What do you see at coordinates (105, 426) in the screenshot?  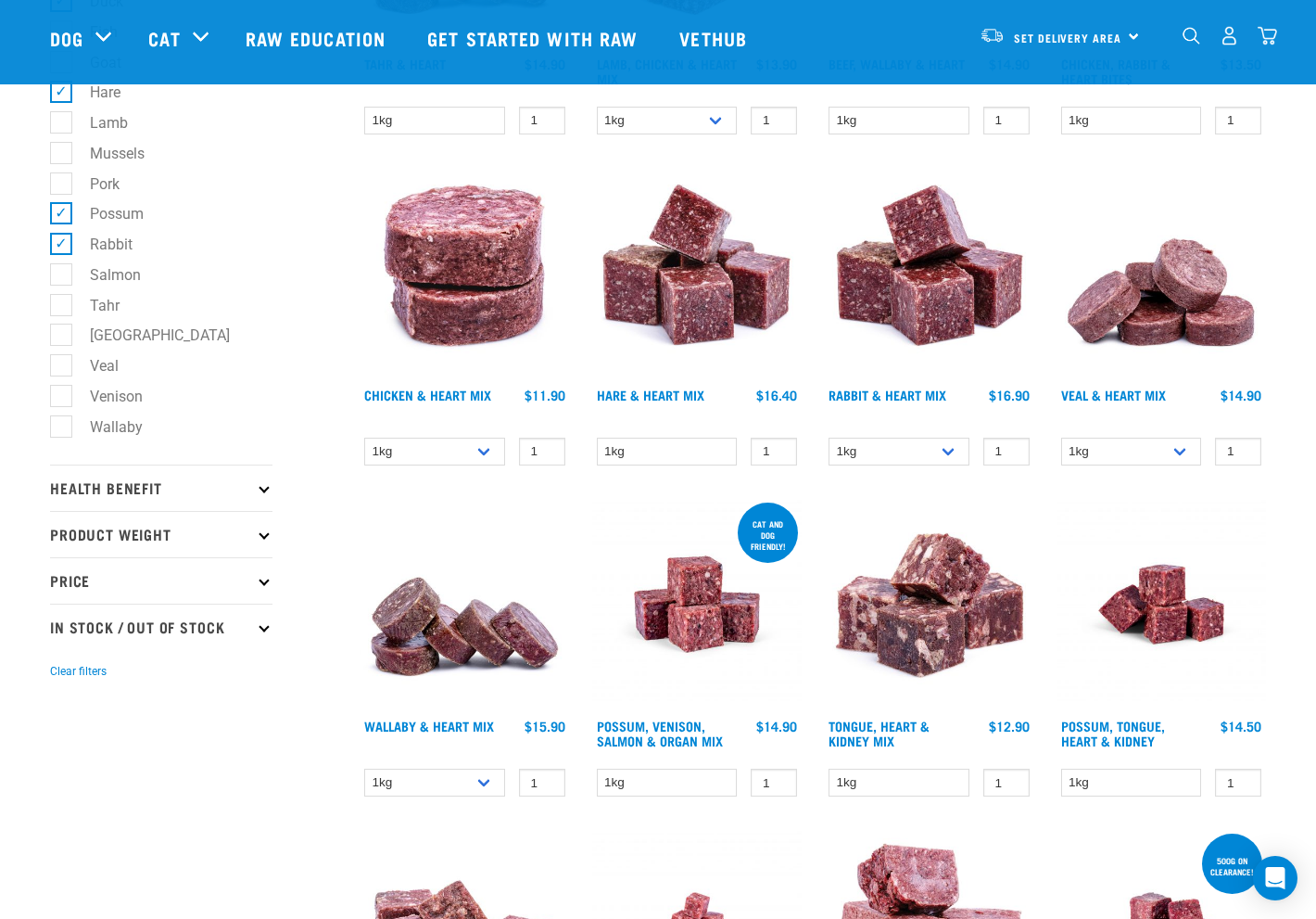 I see `label: Wallaby` at bounding box center [105, 426].